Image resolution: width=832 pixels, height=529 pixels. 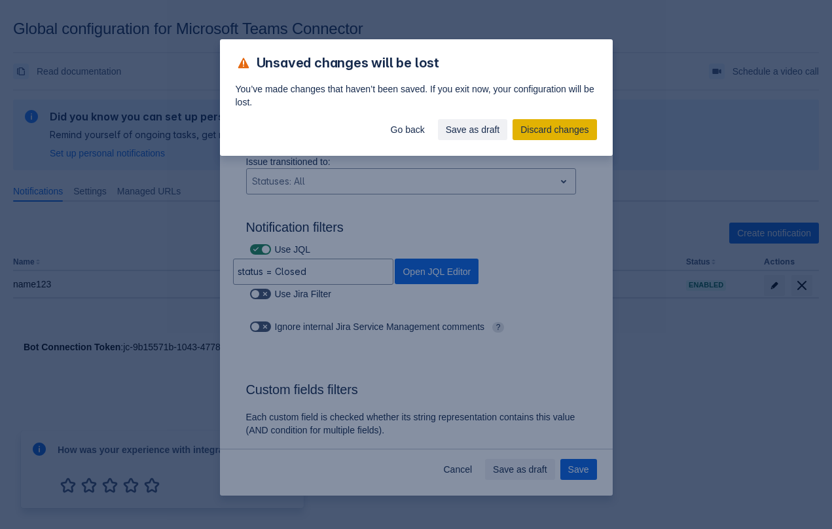 I want to click on span: Save as draft, so click(x=473, y=130).